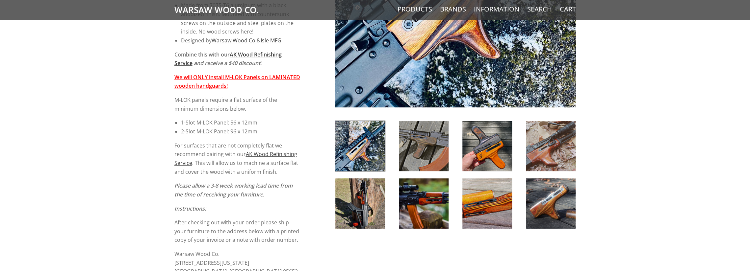  Describe the element at coordinates (237, 232) in the screenshot. I see `p: After checking out with your order please ship your furniture to the address below with a printed...` at that location.